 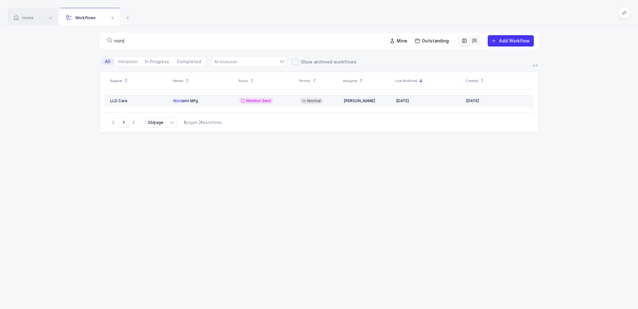 What do you see at coordinates (81, 18) in the screenshot?
I see `span: Workflows` at bounding box center [81, 18].